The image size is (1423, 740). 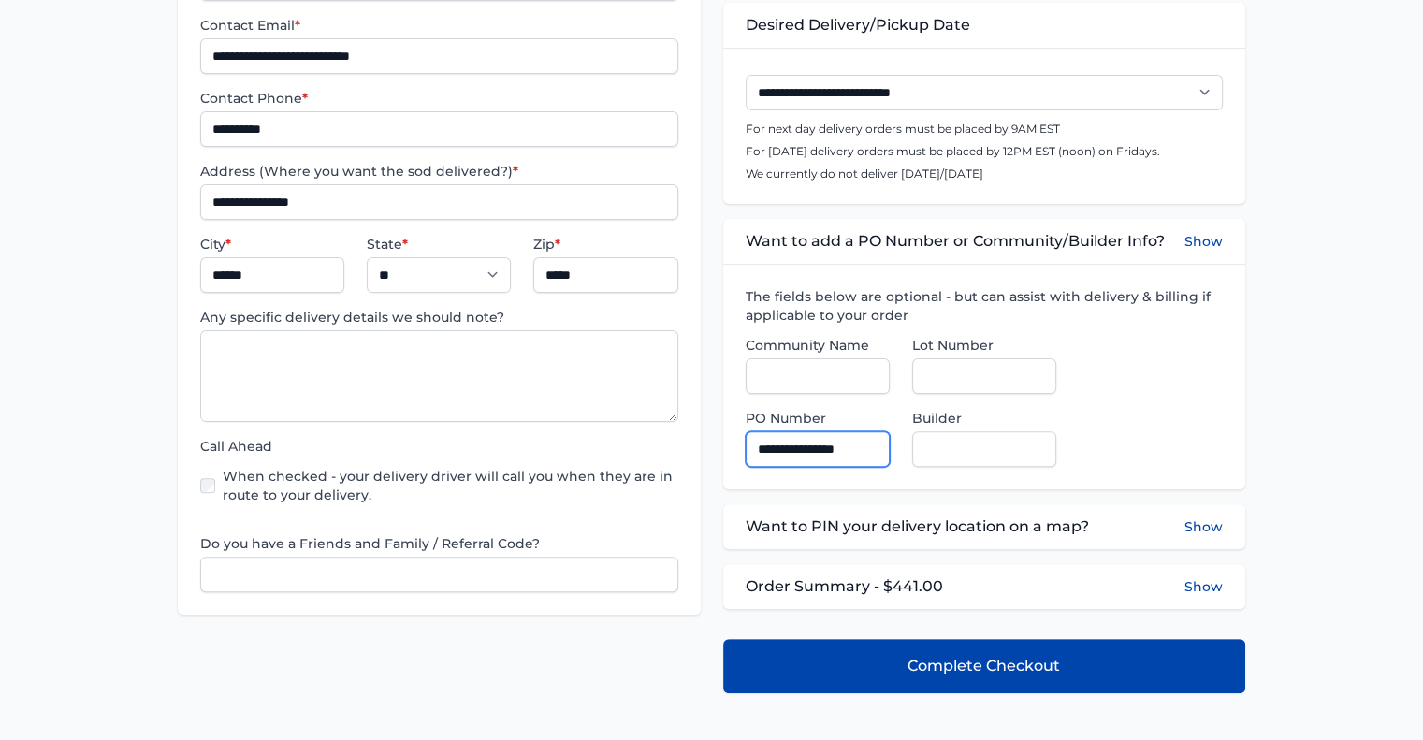 I want to click on span: Order Summary - $441.00, so click(x=844, y=587).